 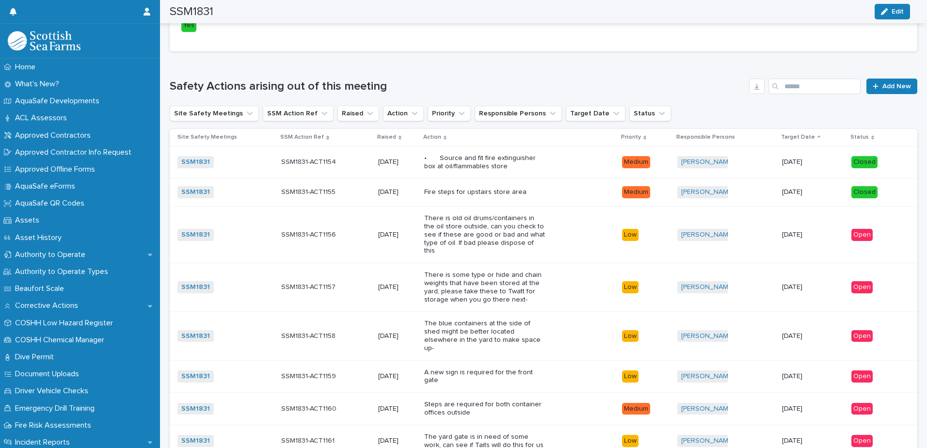 I want to click on p: SSM1831-ACT1156, so click(x=309, y=234).